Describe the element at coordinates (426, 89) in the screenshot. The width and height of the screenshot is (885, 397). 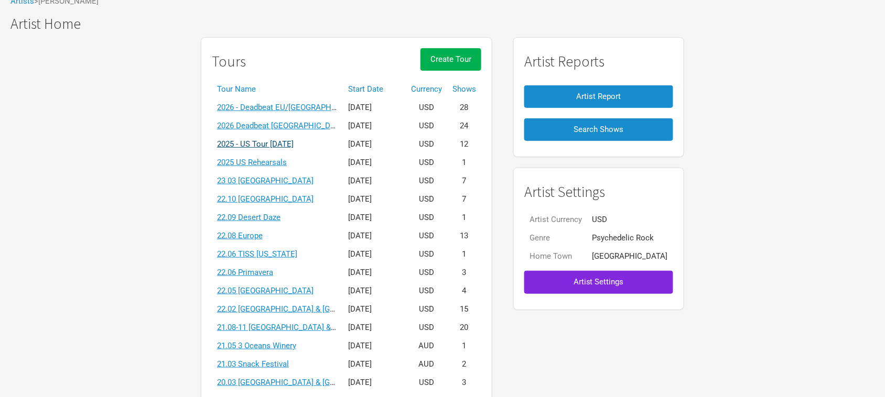
I see `th: Currency` at that location.